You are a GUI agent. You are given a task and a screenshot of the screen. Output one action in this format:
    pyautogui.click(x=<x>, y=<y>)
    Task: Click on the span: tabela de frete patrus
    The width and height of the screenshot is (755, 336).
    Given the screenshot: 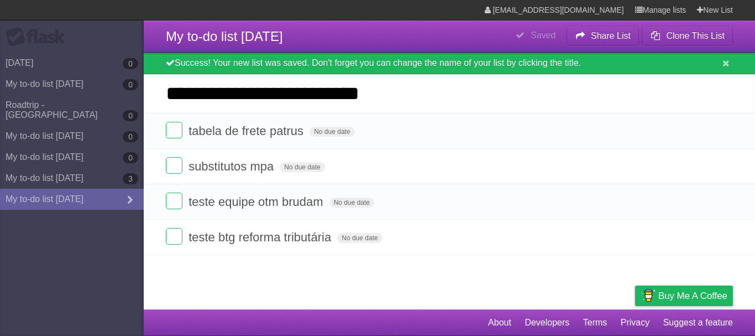 What is the action you would take?
    pyautogui.click(x=247, y=130)
    